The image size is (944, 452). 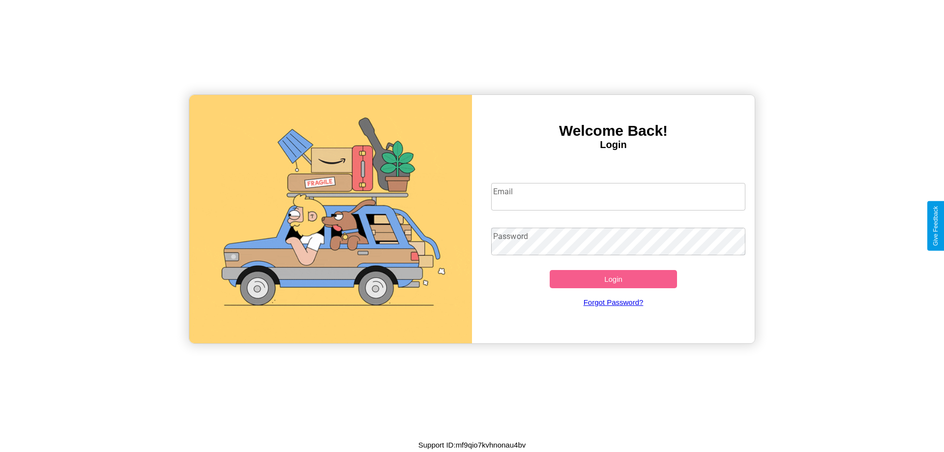 What do you see at coordinates (935, 226) in the screenshot?
I see `div: Give Feedback` at bounding box center [935, 226].